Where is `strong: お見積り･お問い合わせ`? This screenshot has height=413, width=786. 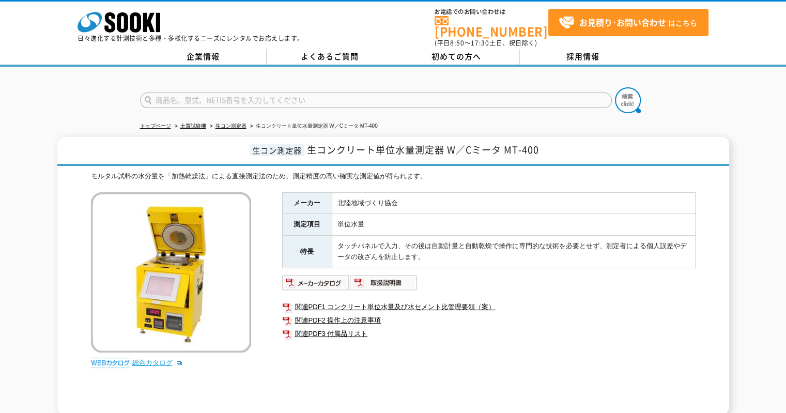 strong: お見積り･お問い合わせ is located at coordinates (623, 22).